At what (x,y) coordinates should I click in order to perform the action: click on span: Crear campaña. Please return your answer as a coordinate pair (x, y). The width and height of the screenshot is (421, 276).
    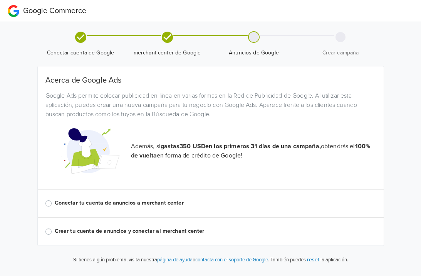
    Looking at the image, I should click on (341, 53).